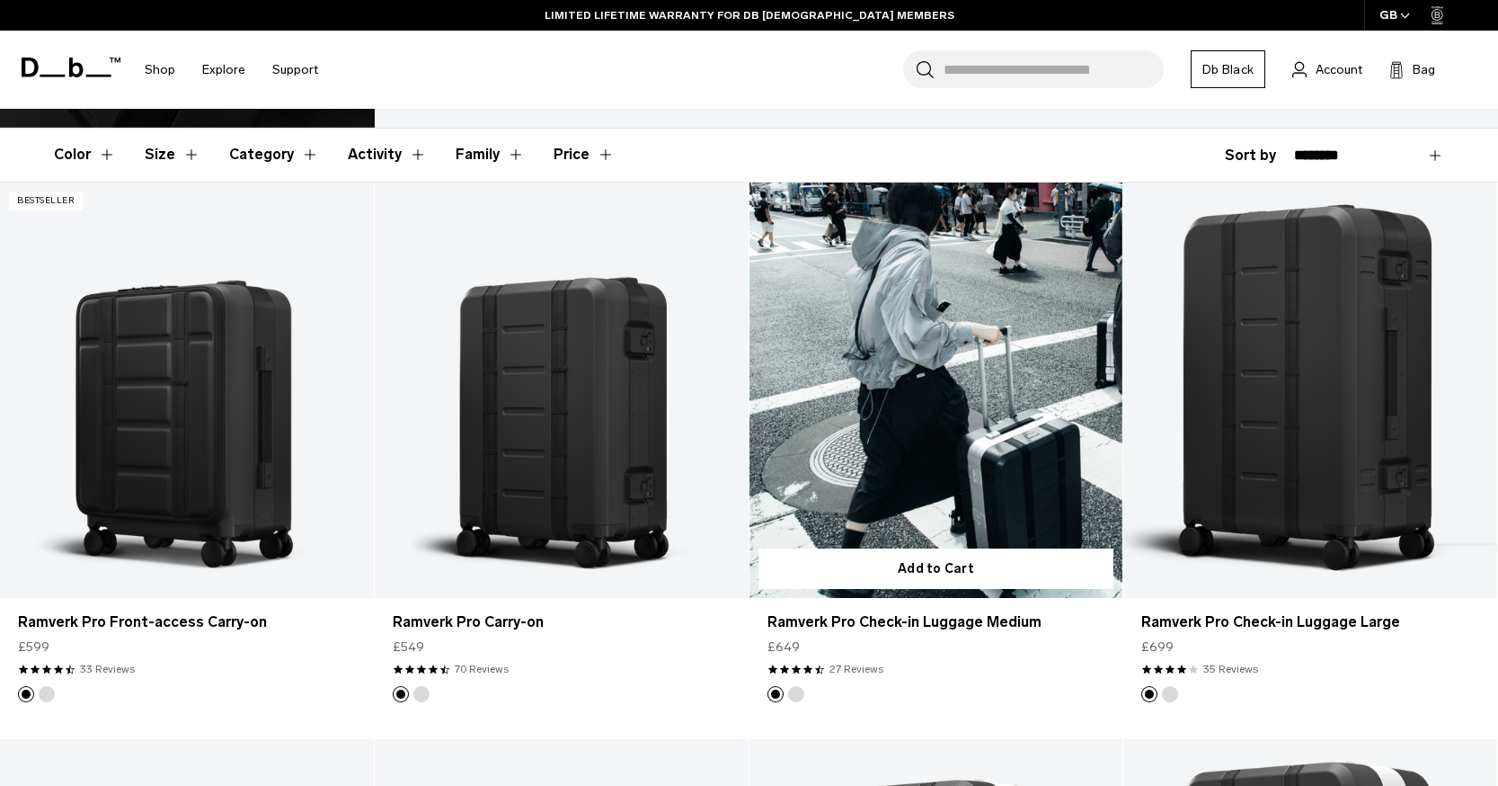 This screenshot has width=1498, height=786. Describe the element at coordinates (857, 669) in the screenshot. I see `a: 27 reviews` at that location.